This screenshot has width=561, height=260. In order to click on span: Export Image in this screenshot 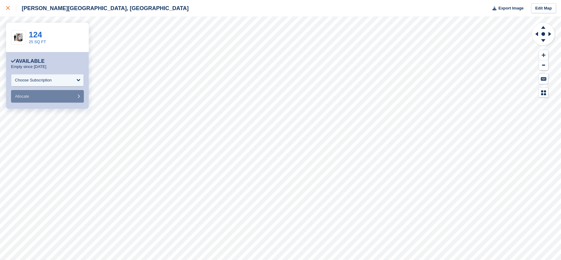, I will do `click(511, 8)`.